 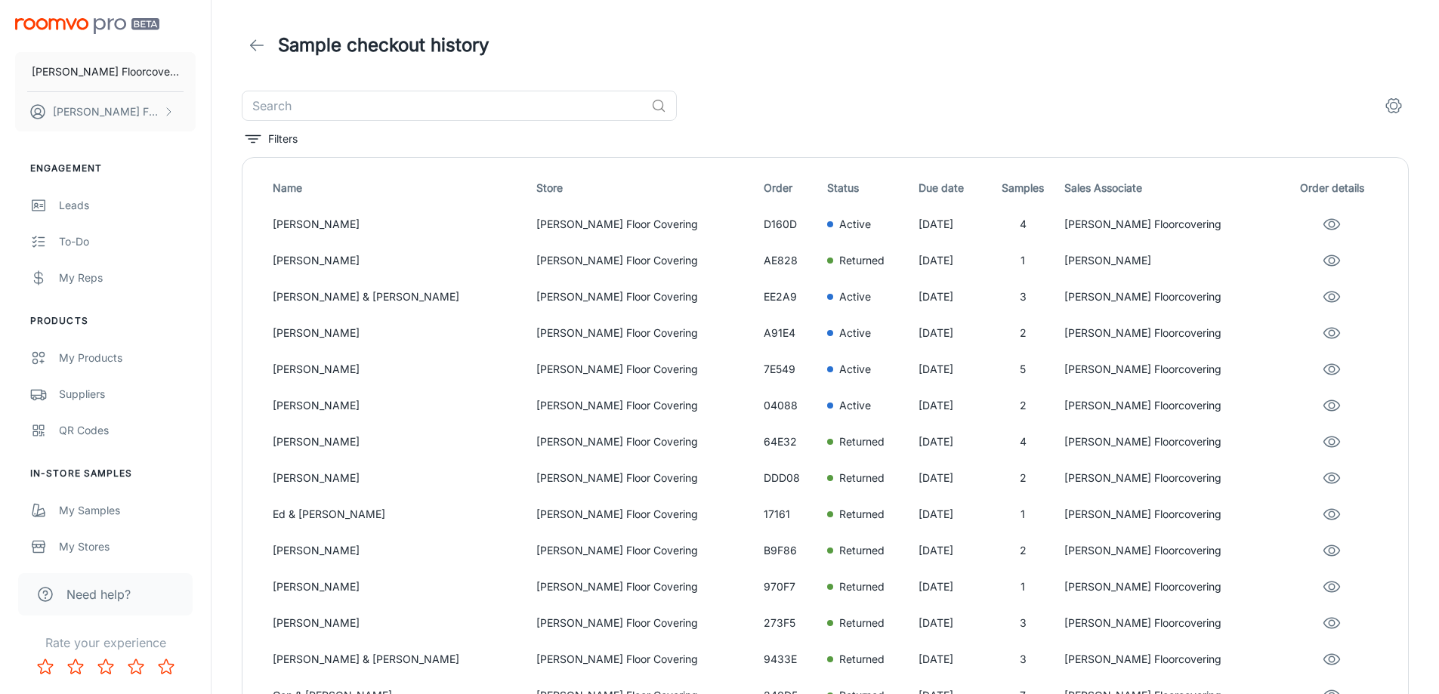 What do you see at coordinates (271, 139) in the screenshot?
I see `button: filter` at bounding box center [271, 139].